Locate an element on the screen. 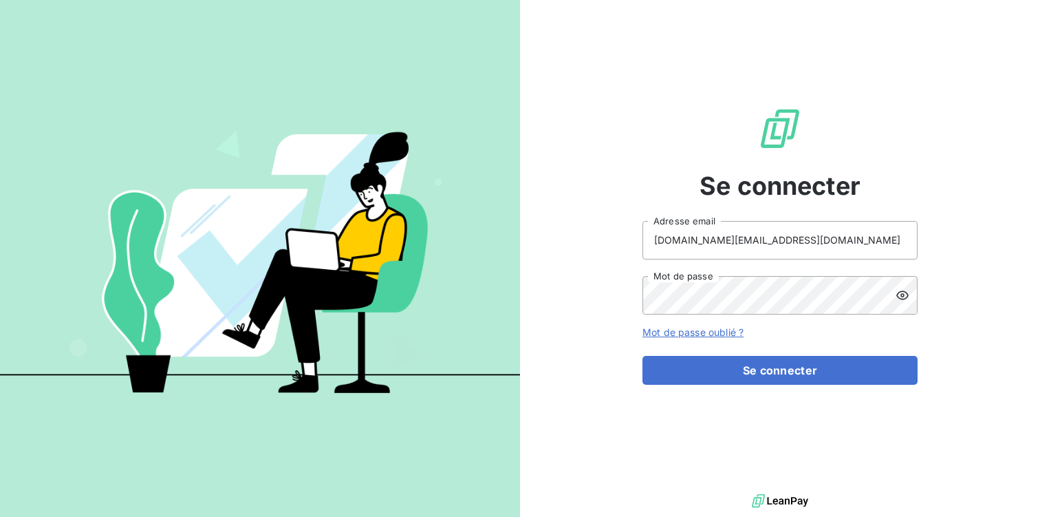  a: Mot de passe oublié ? is located at coordinates (693, 332).